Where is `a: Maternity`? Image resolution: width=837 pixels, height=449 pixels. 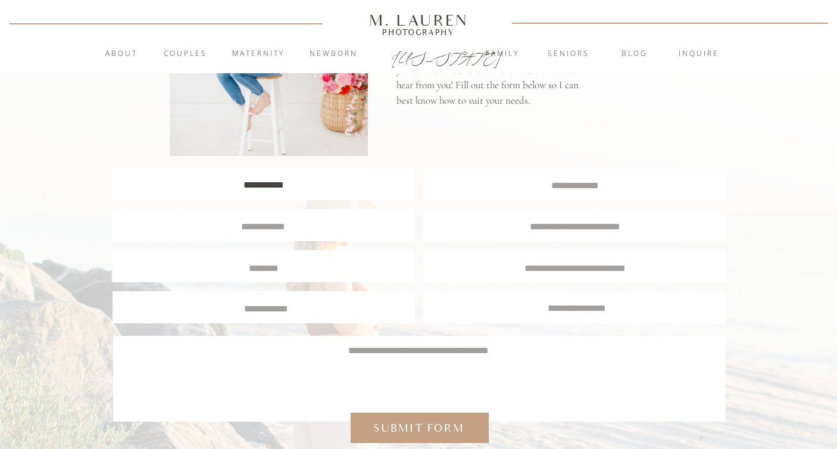
a: Maternity is located at coordinates (258, 54).